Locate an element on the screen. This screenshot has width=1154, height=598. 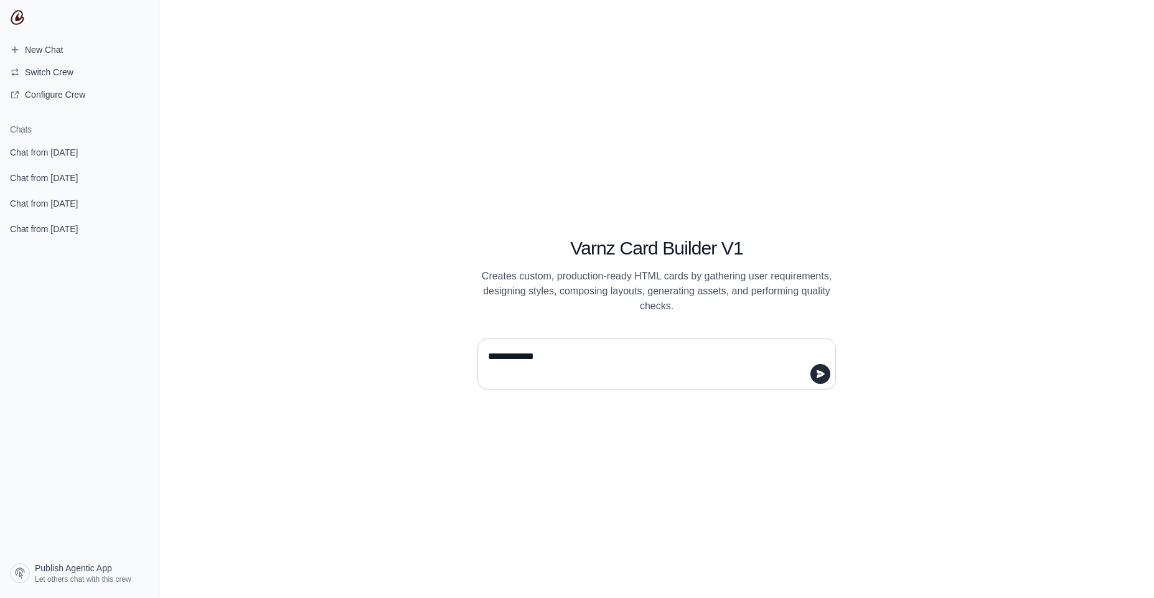
span: Configure Crew is located at coordinates (55, 95).